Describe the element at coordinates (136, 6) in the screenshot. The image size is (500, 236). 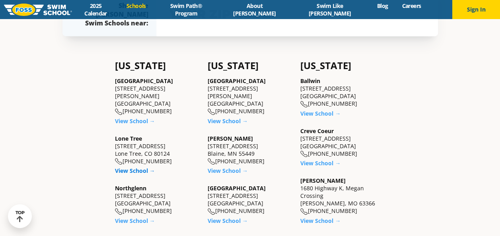
I see `a: Schools` at that location.